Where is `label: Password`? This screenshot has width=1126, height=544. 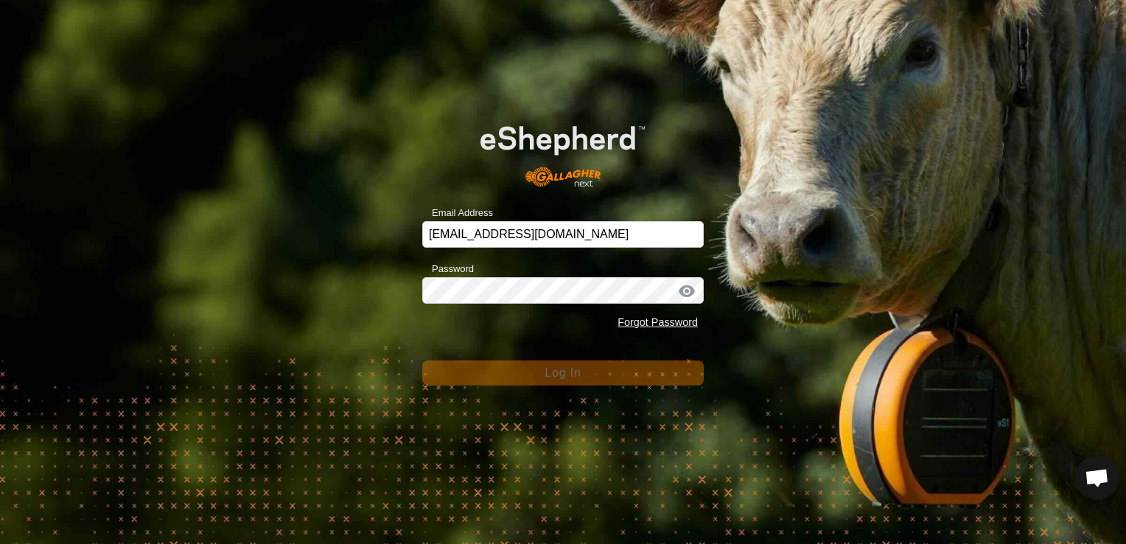 label: Password is located at coordinates (448, 269).